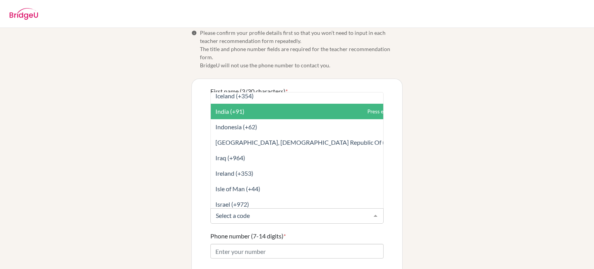 This screenshot has width=594, height=269. I want to click on img: BridgeU logo, so click(24, 14).